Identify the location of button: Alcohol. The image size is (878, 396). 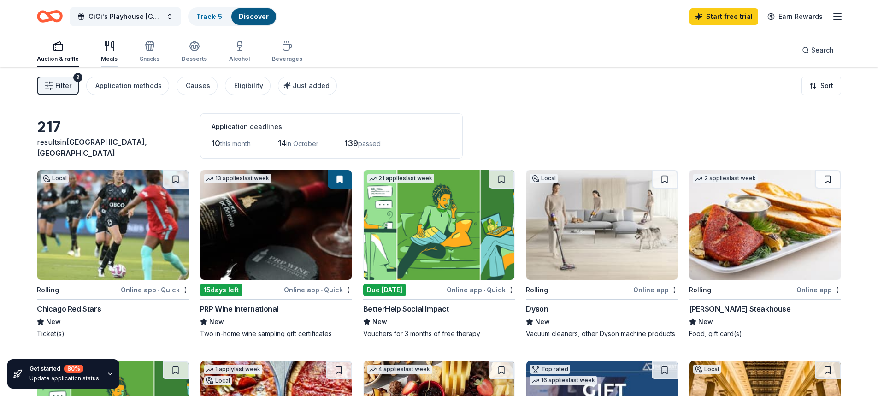
(239, 52).